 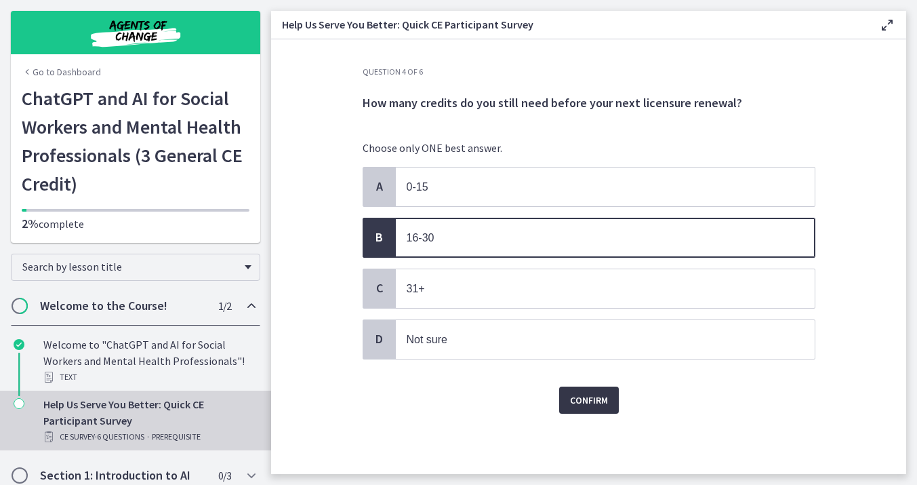 I want to click on span: A, so click(x=380, y=186).